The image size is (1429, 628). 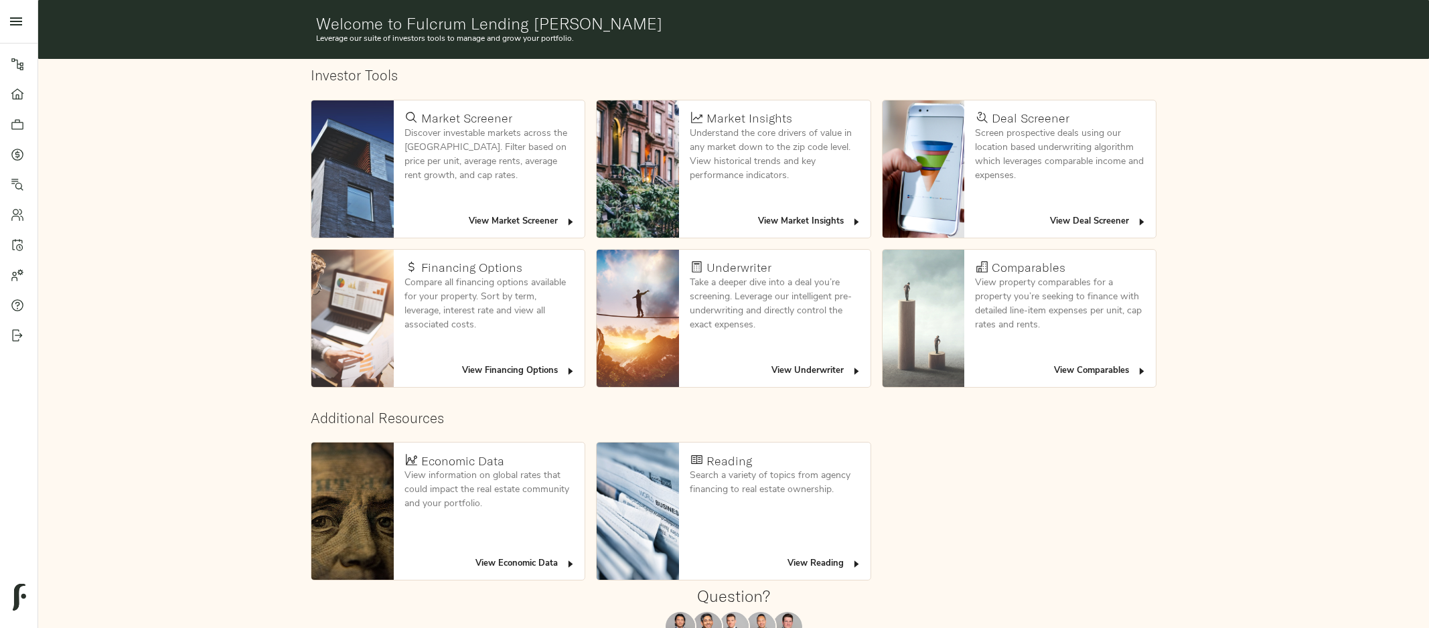 I want to click on h4: Market Screener, so click(x=467, y=118).